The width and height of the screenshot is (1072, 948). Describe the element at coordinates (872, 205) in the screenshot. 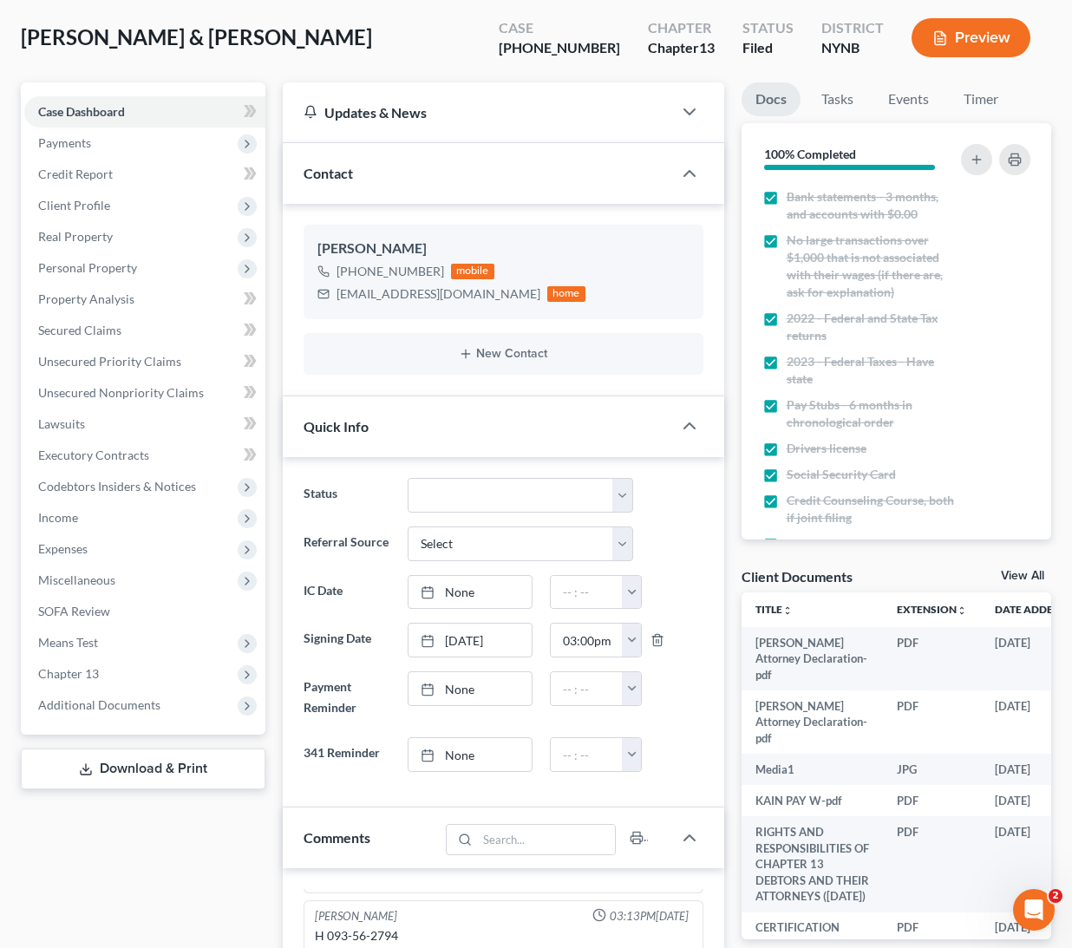

I see `span: Bank statements - 3 months, and accounts with $0.00` at that location.